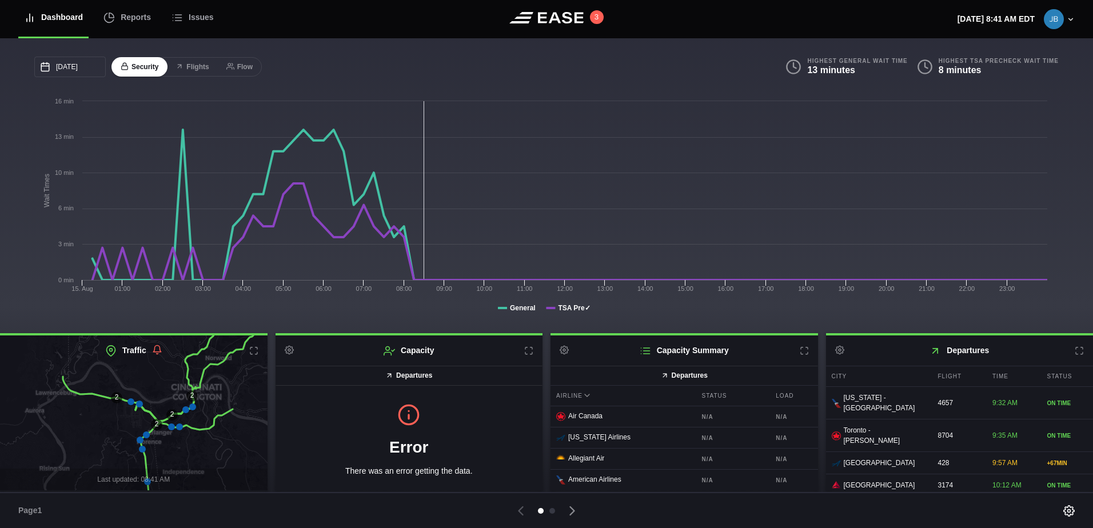 Image resolution: width=1093 pixels, height=528 pixels. Describe the element at coordinates (574, 308) in the screenshot. I see `tspan: TSA Pre✓` at that location.